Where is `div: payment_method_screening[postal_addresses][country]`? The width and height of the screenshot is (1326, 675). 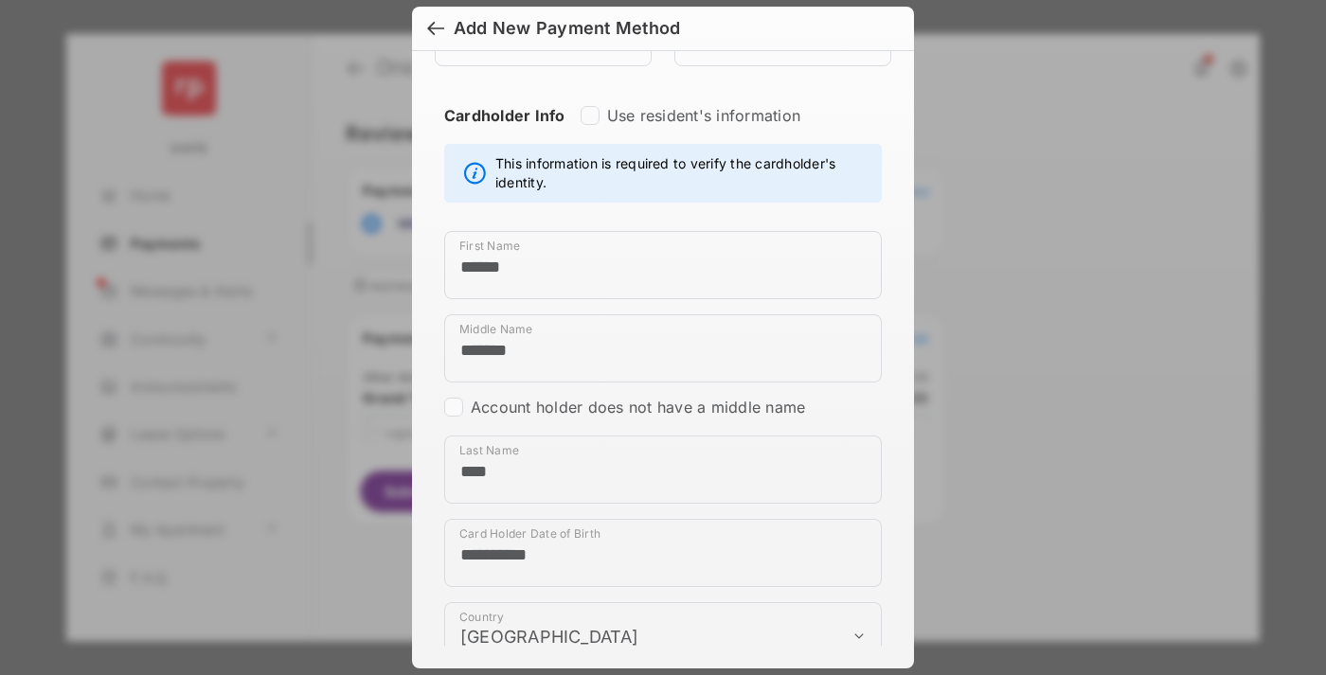
div: payment_method_screening[postal_addresses][country] is located at coordinates (663, 636).